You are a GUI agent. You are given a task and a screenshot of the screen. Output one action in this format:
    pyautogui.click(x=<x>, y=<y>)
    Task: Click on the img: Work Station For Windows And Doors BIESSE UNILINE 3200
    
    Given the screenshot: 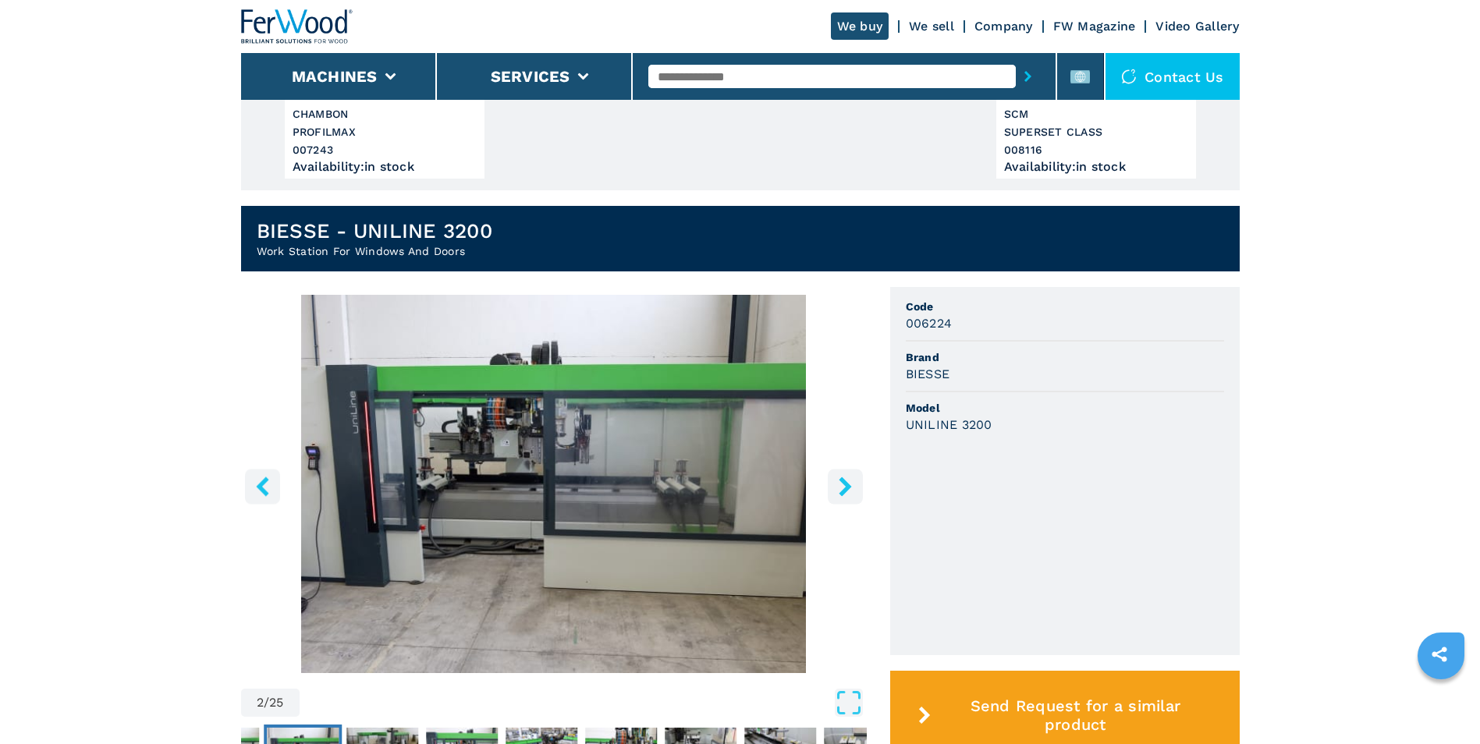 What is the action you would take?
    pyautogui.click(x=554, y=484)
    